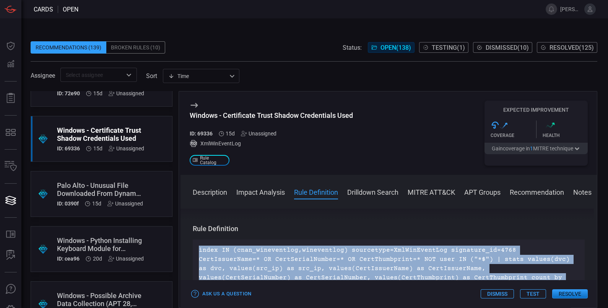  Describe the element at coordinates (536, 110) in the screenshot. I see `h5: Expected Improvement` at that location.